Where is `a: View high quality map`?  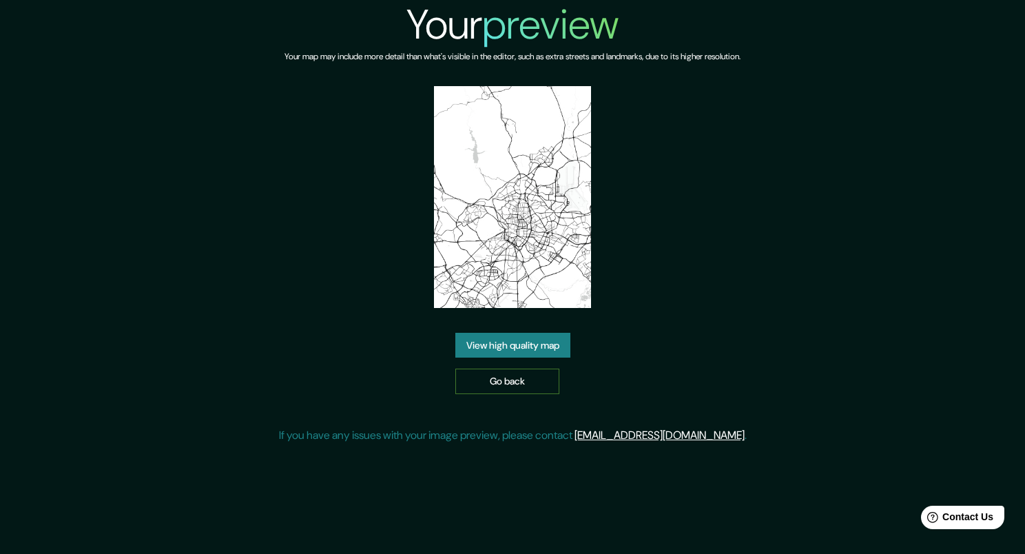 a: View high quality map is located at coordinates (513, 345).